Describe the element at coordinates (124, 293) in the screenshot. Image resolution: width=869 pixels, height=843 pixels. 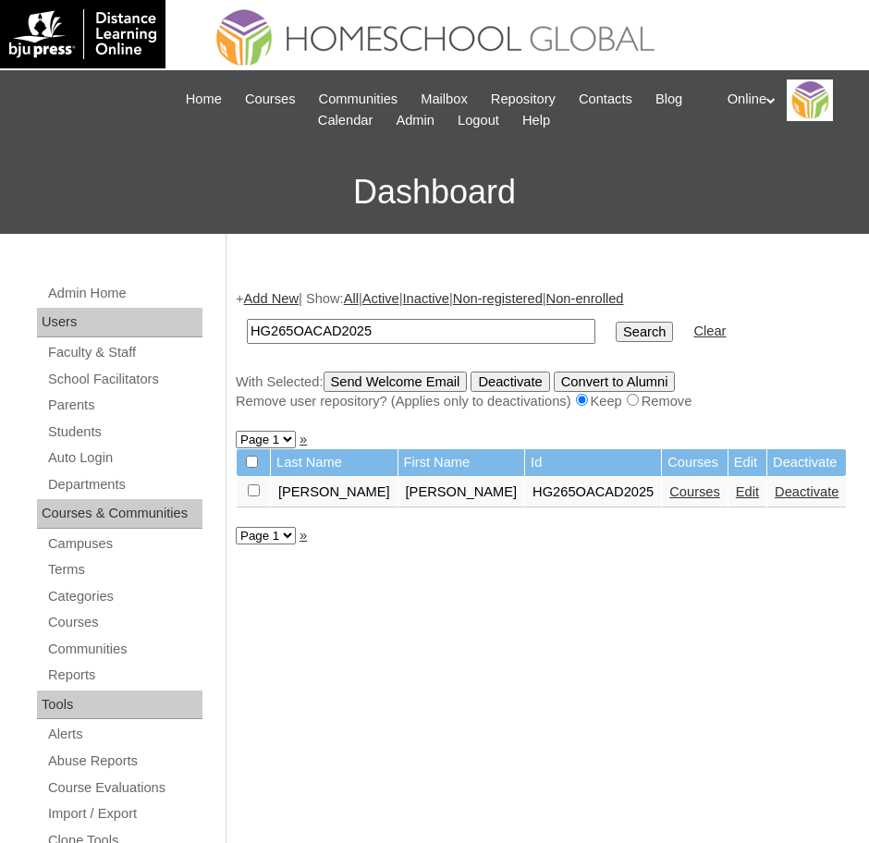
I see `a: Admin Home` at that location.